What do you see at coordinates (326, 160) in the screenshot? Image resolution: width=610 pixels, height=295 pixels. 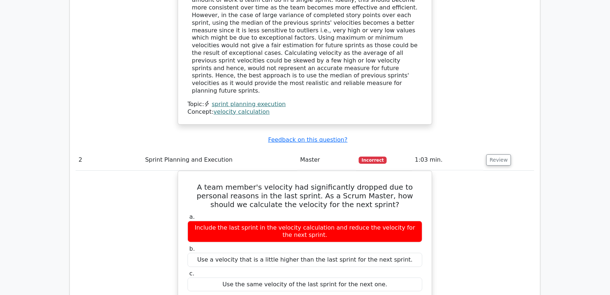 I see `td: Master` at bounding box center [326, 160].